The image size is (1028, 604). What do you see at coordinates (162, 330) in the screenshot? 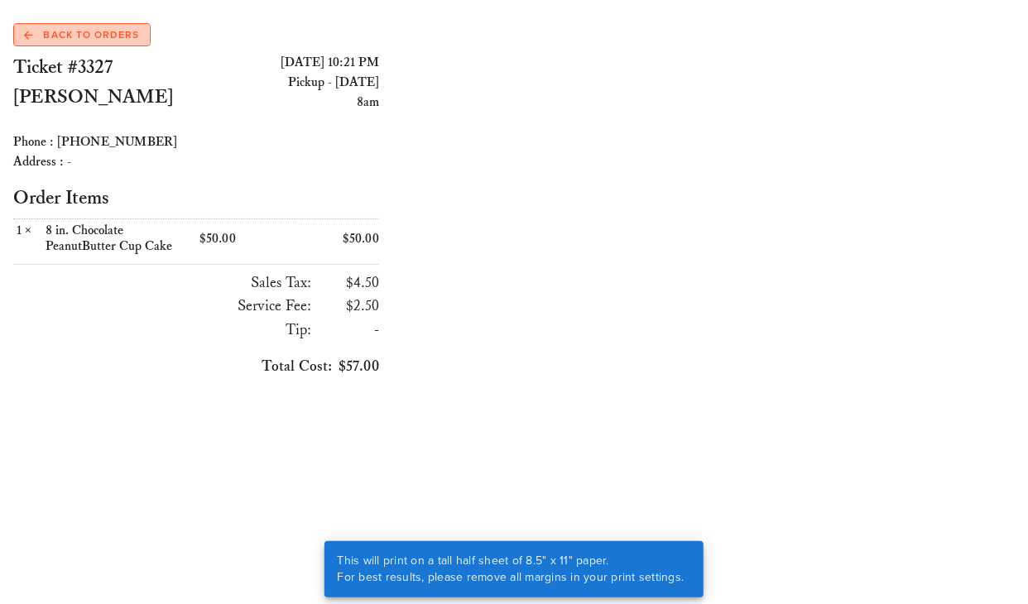
I see `h3: Tip:` at bounding box center [162, 330].